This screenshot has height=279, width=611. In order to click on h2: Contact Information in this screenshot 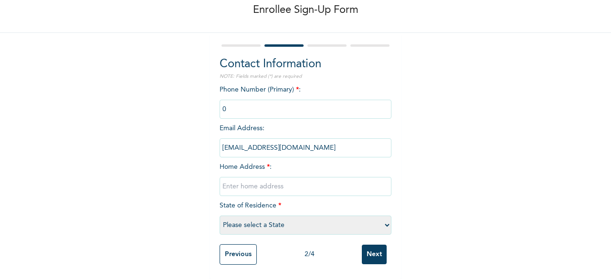, I will do `click(306, 64)`.